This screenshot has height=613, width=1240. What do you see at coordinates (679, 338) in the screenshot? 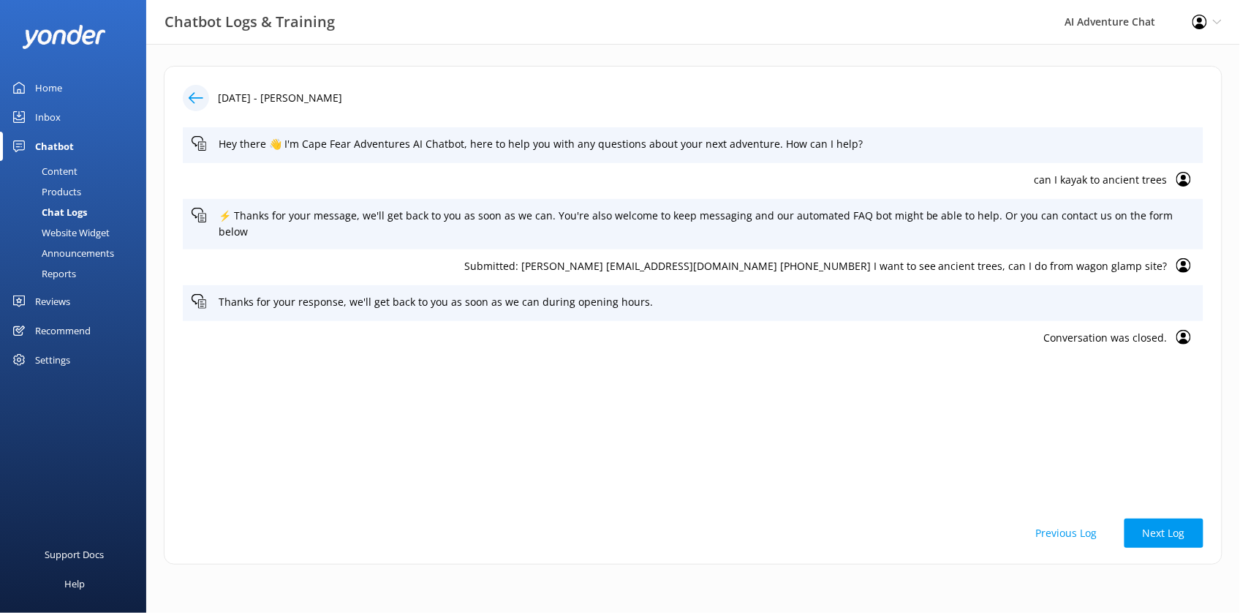
I see `p: Conversation was closed.` at bounding box center [679, 338].